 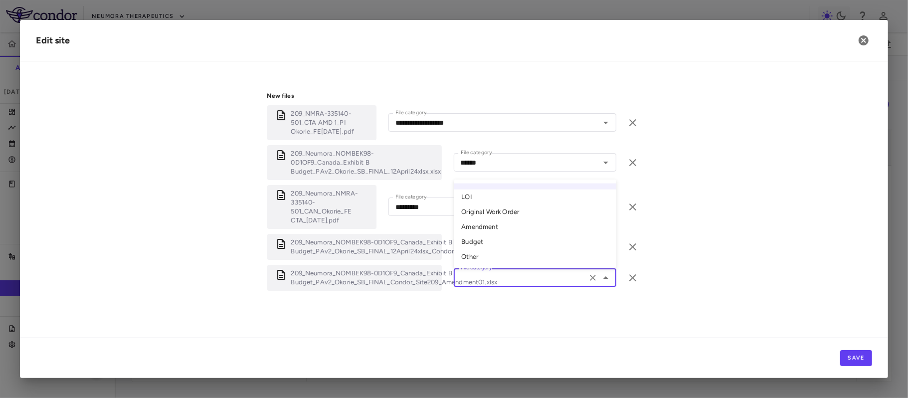 I want to click on p: 209_Neumora_NMRA-335140-501_CAN_Okorie_FE CTA_30Apr2024.pdf, so click(x=332, y=207).